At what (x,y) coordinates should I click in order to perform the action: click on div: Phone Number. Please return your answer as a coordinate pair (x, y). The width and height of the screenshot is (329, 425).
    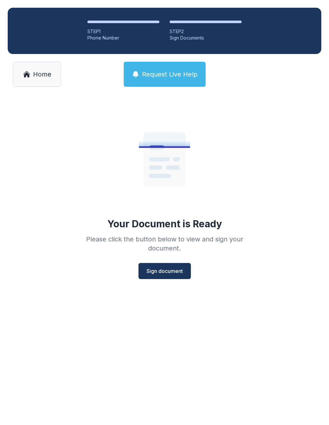
    Looking at the image, I should click on (123, 38).